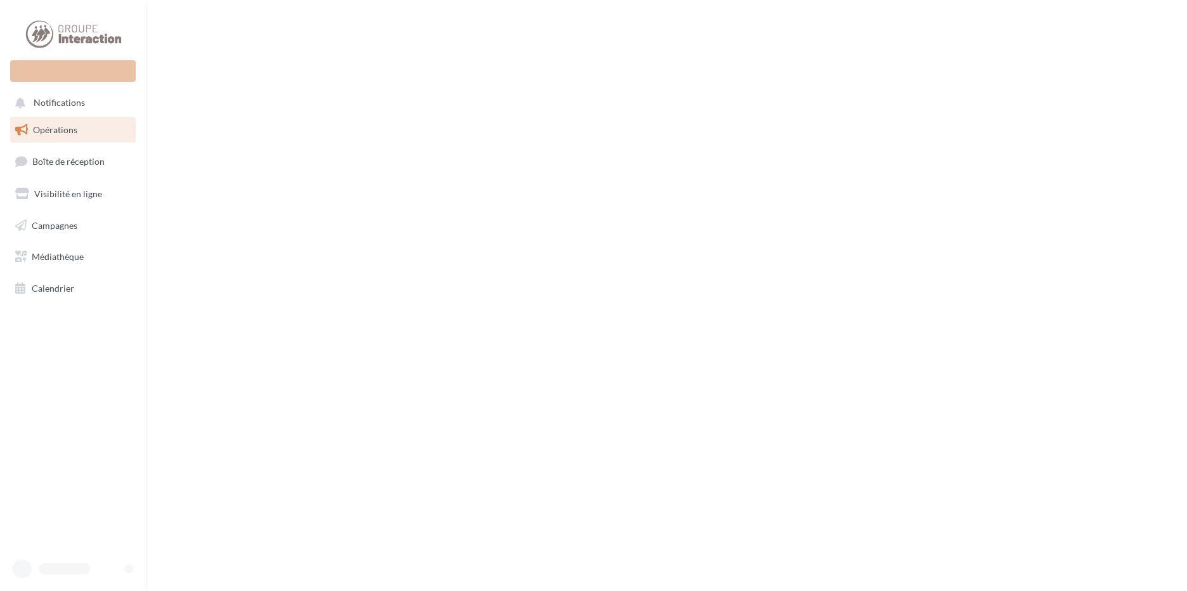 Image resolution: width=1187 pixels, height=591 pixels. Describe the element at coordinates (73, 161) in the screenshot. I see `a: Boîte de réception` at that location.